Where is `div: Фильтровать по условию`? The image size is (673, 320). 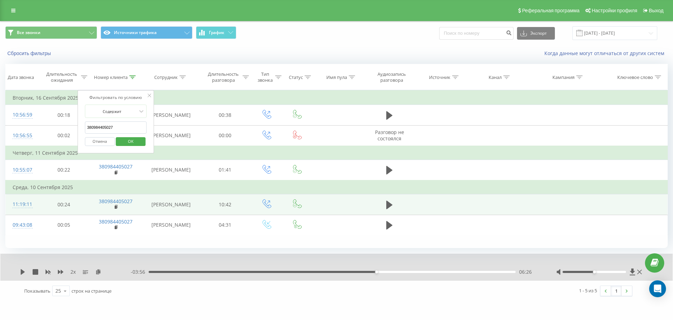 div: Фильтровать по условию is located at coordinates (116, 97).